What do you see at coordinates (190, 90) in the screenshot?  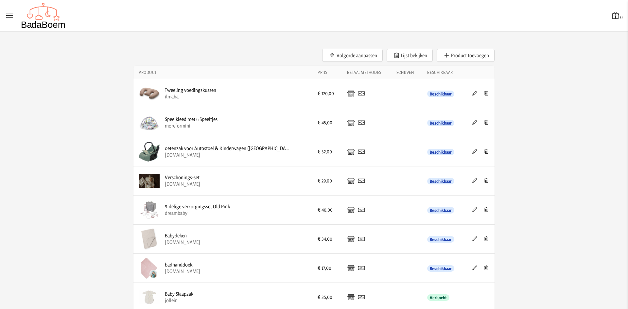 I see `div: Tweeling voedingskussen` at bounding box center [190, 90].